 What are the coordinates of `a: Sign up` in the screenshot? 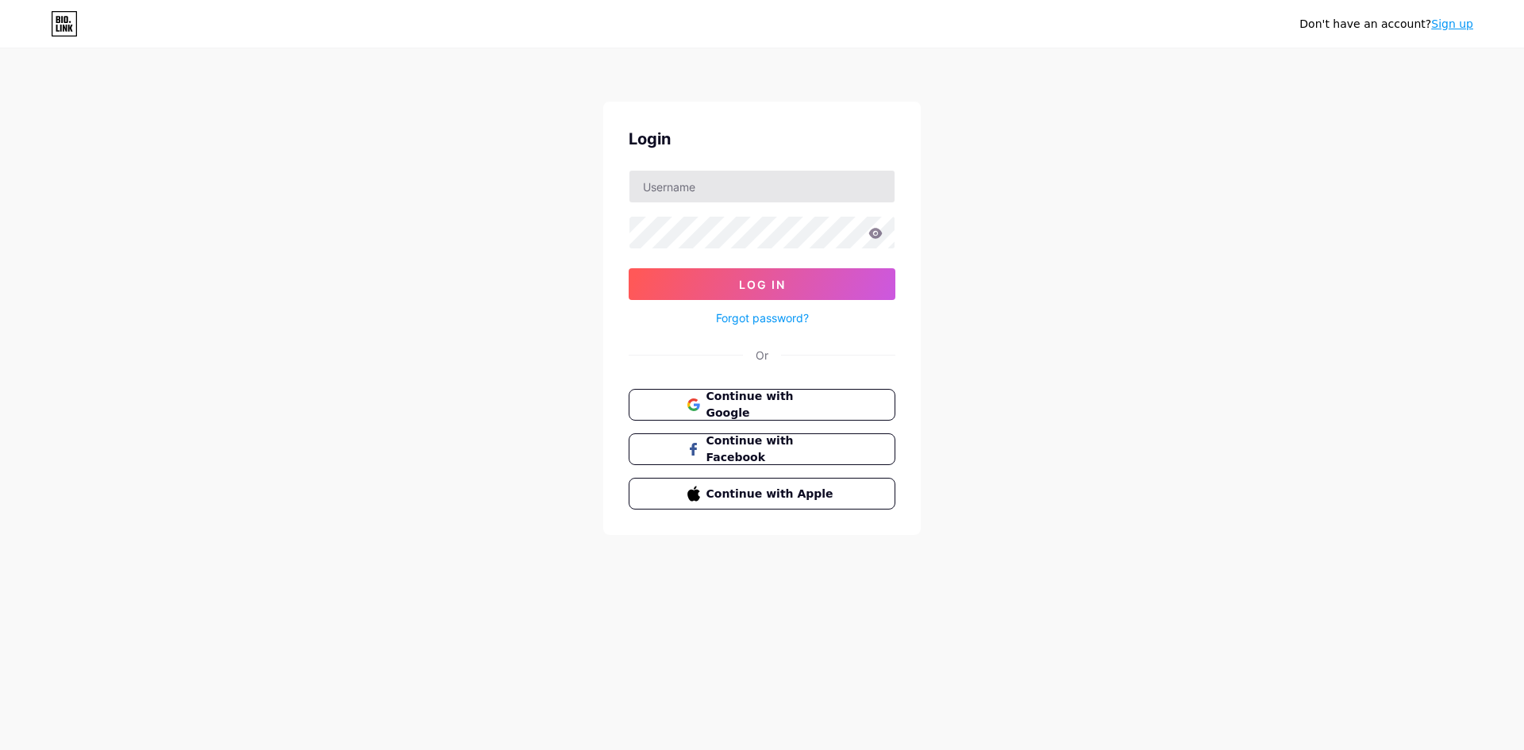 It's located at (1452, 24).